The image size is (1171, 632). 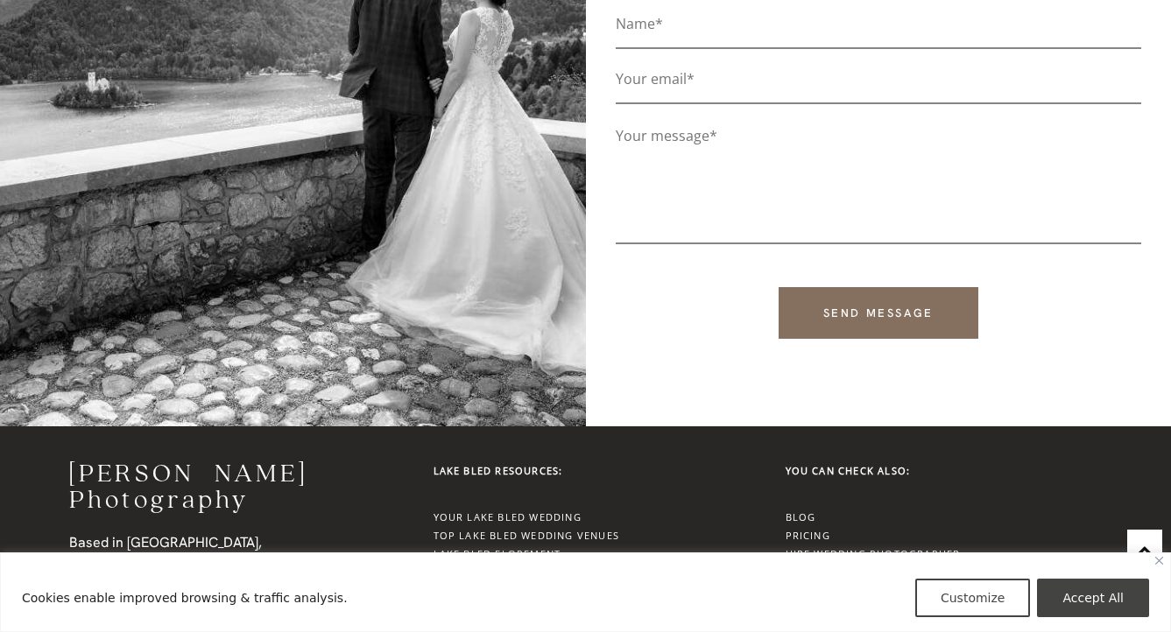 I want to click on p: Cookies enable improved browsing & traffic analysis., so click(x=185, y=598).